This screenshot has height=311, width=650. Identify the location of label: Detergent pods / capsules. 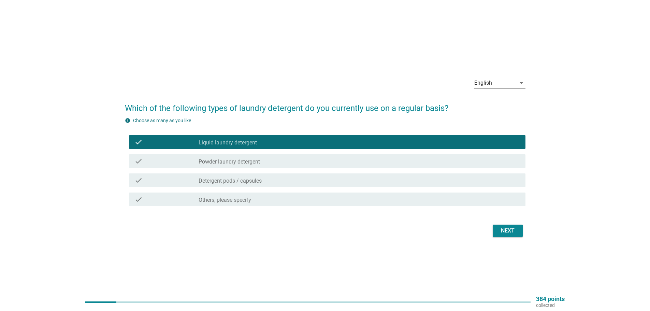
(230, 181).